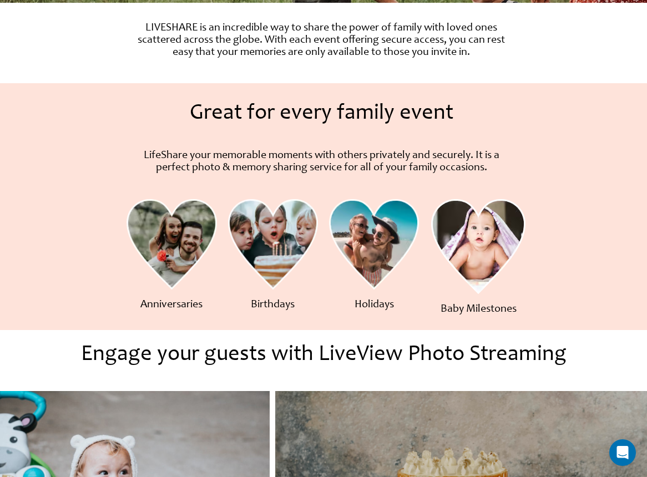 Image resolution: width=647 pixels, height=477 pixels. Describe the element at coordinates (172, 245) in the screenshot. I see `img: fam_sub_1 | Live Photo Slideshow for Events | Create Free Events Album for Any Occasion` at that location.